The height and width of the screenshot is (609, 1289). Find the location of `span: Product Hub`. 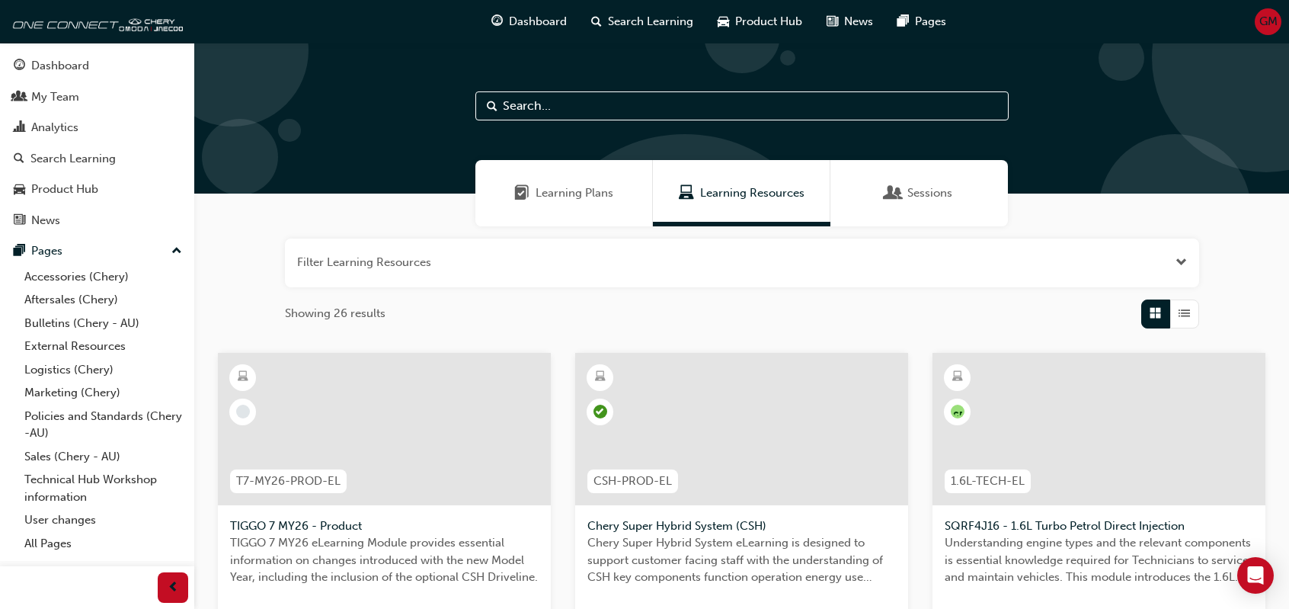

span: Product Hub is located at coordinates (769, 21).